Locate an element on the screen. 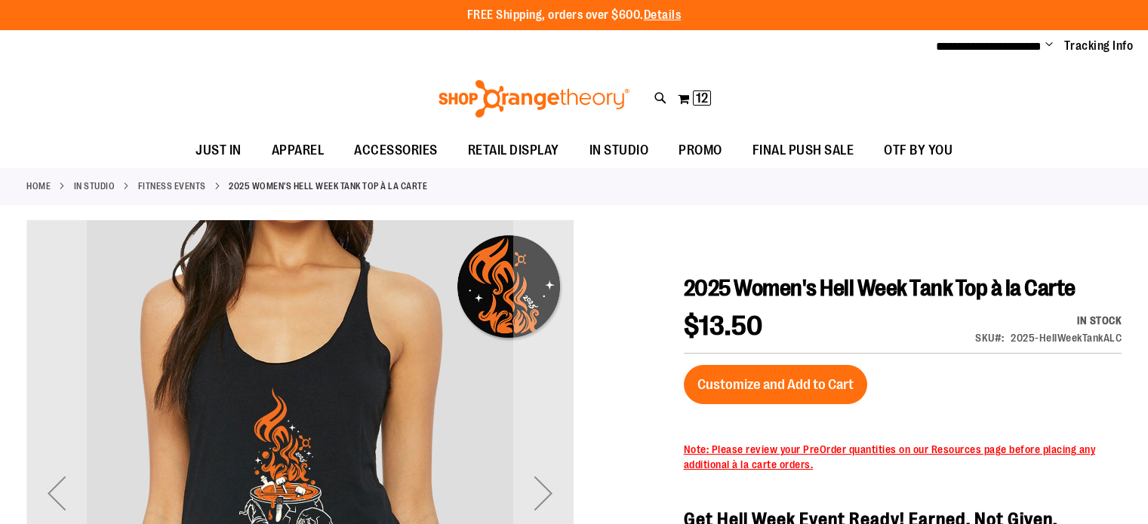  a: ACCESSORIES is located at coordinates (395, 151).